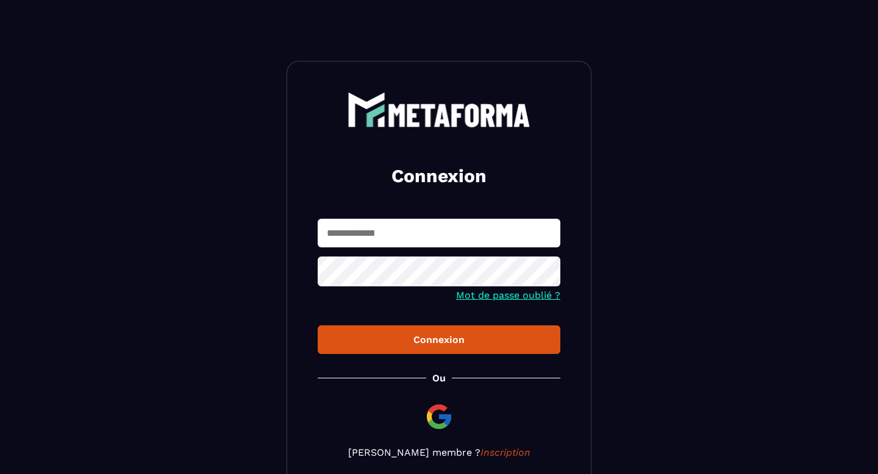 This screenshot has width=878, height=474. I want to click on button: Connexion, so click(439, 340).